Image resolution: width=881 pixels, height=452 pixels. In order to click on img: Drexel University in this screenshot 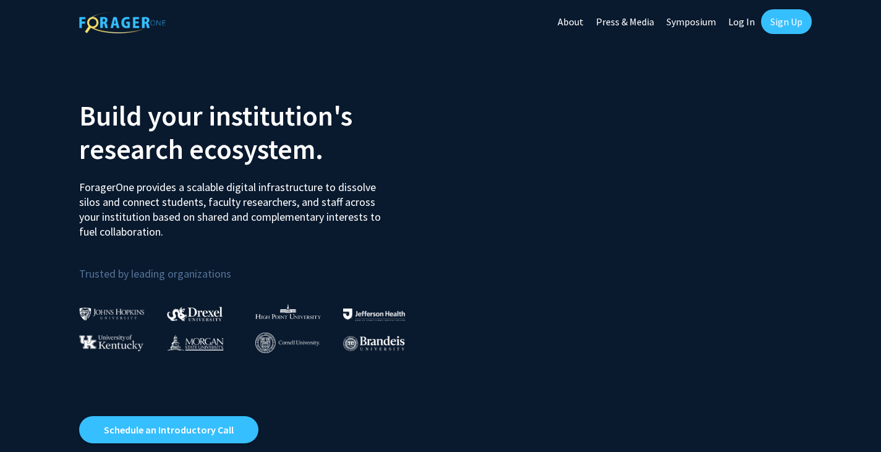, I will do `click(195, 314)`.